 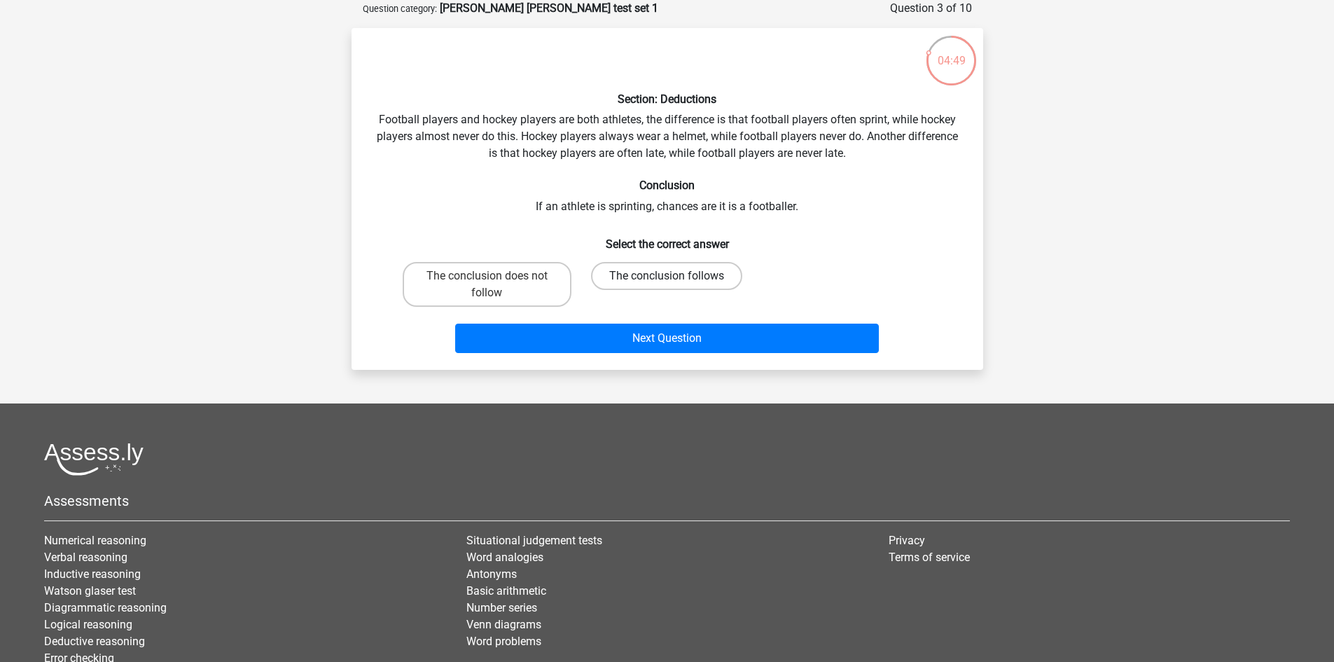 What do you see at coordinates (492, 574) in the screenshot?
I see `a: Antonyms` at bounding box center [492, 574].